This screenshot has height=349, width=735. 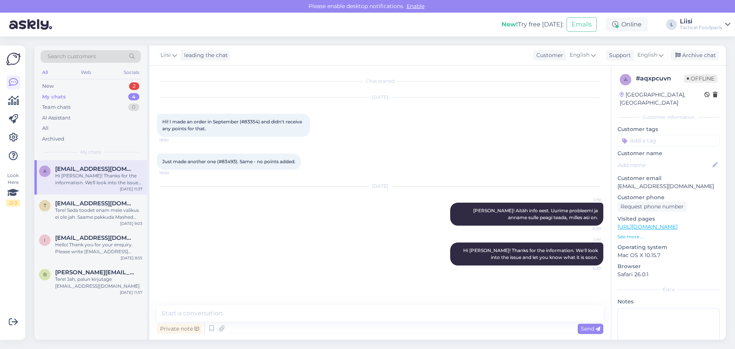 I want to click on span: Just made another one (#83493). Same - no points added., so click(x=229, y=161).